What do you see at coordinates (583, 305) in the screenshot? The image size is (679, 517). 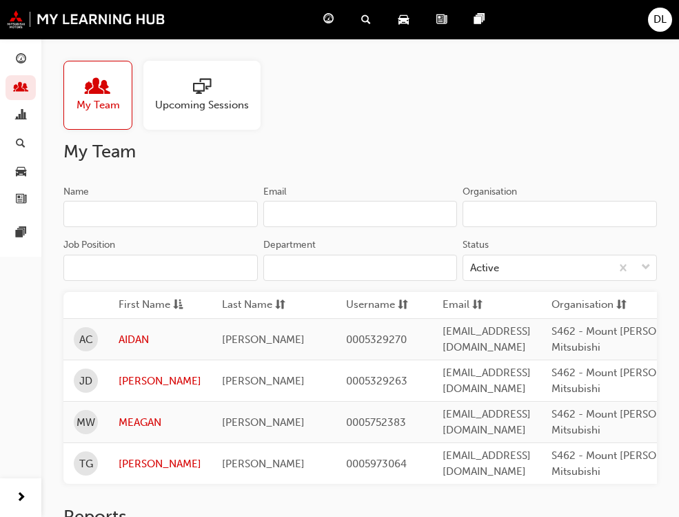 I see `span: Organisation` at bounding box center [583, 305].